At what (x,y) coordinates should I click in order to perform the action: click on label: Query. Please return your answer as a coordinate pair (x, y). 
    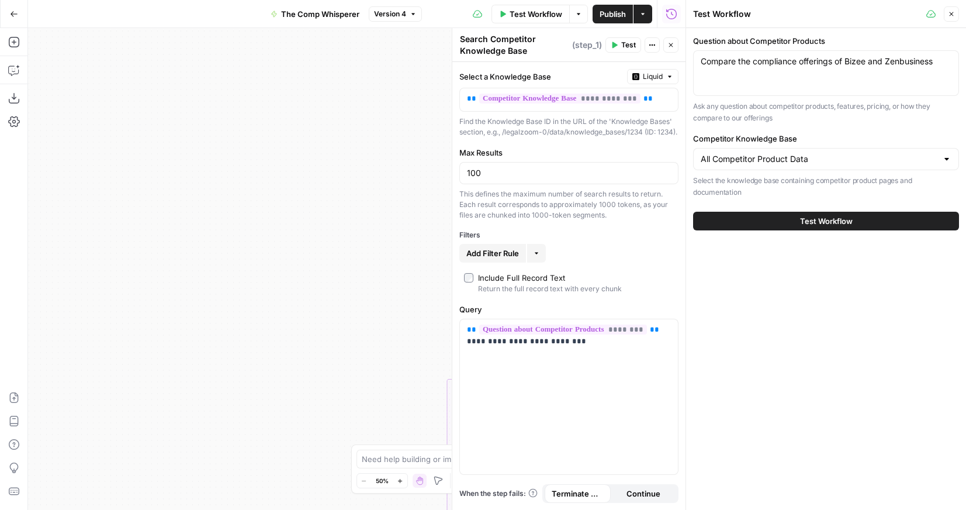
    Looking at the image, I should click on (569, 309).